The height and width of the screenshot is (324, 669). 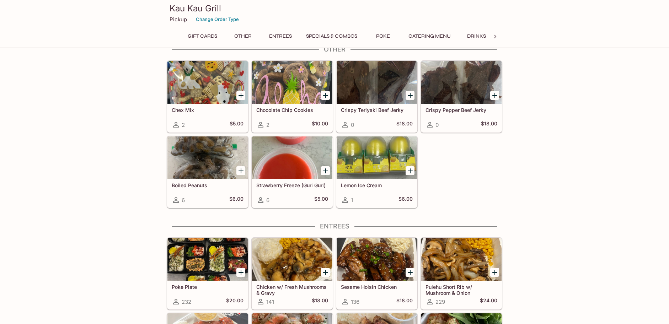 I want to click on div: Chocolate Chip Cookies, so click(x=292, y=82).